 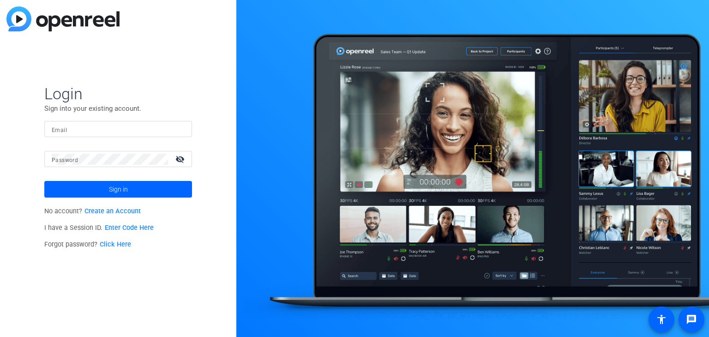 I want to click on p: Sign into your existing account., so click(x=118, y=109).